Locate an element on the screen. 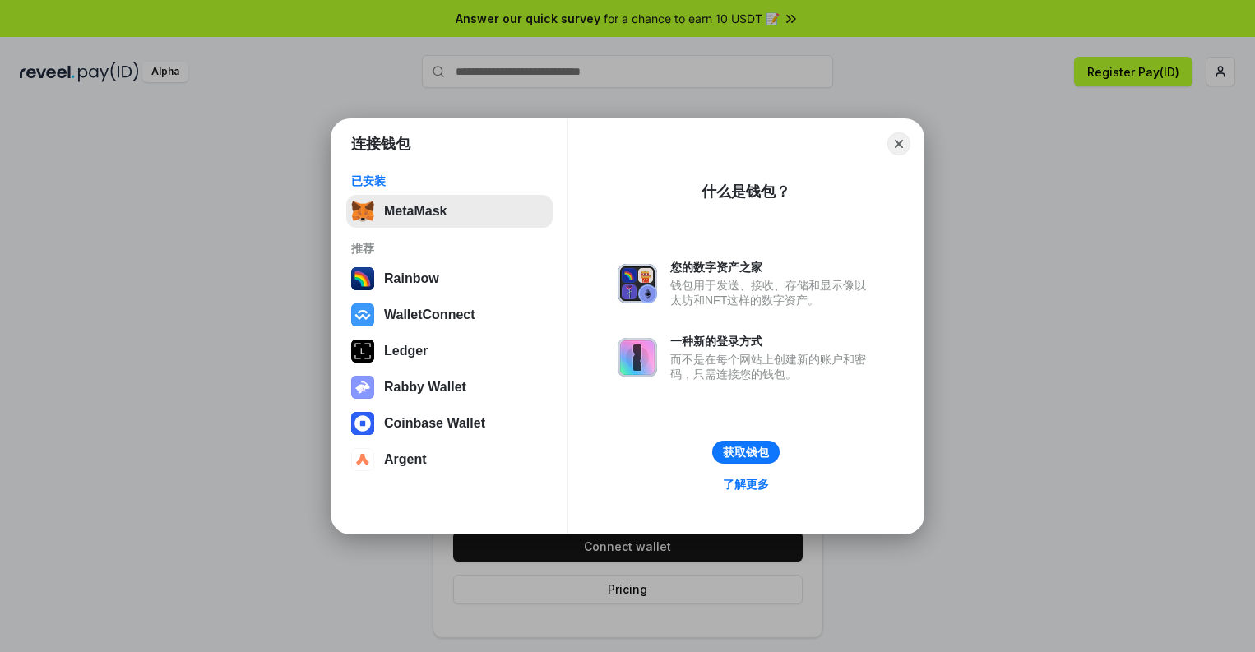 The height and width of the screenshot is (652, 1255). div: 已安装 is located at coordinates (449, 181).